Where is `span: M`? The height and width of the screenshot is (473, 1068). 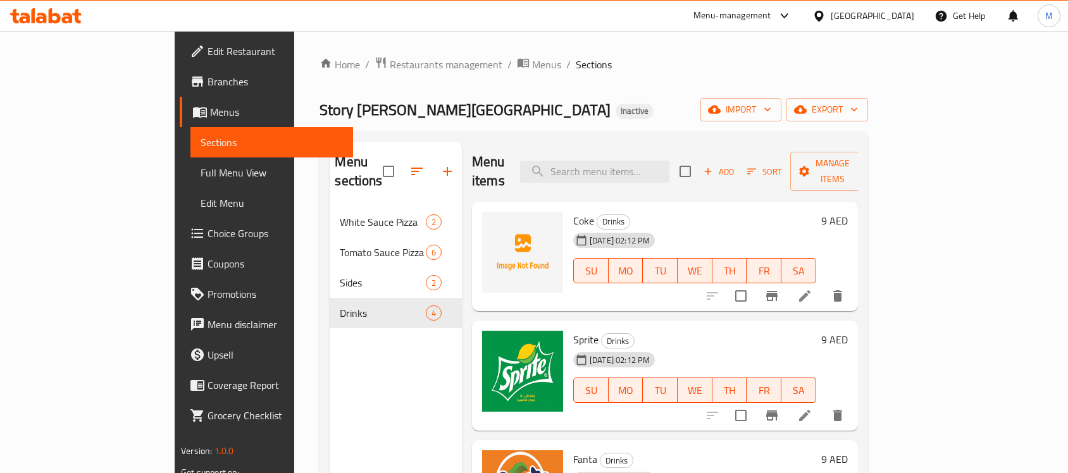
span: M is located at coordinates (1049, 16).